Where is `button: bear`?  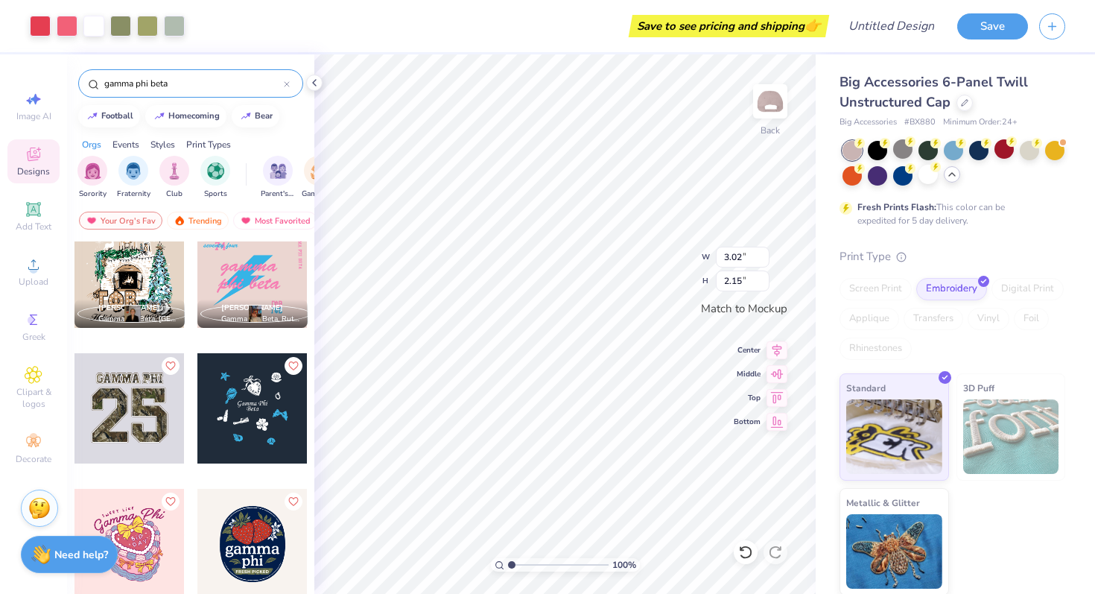 button: bear is located at coordinates (256, 116).